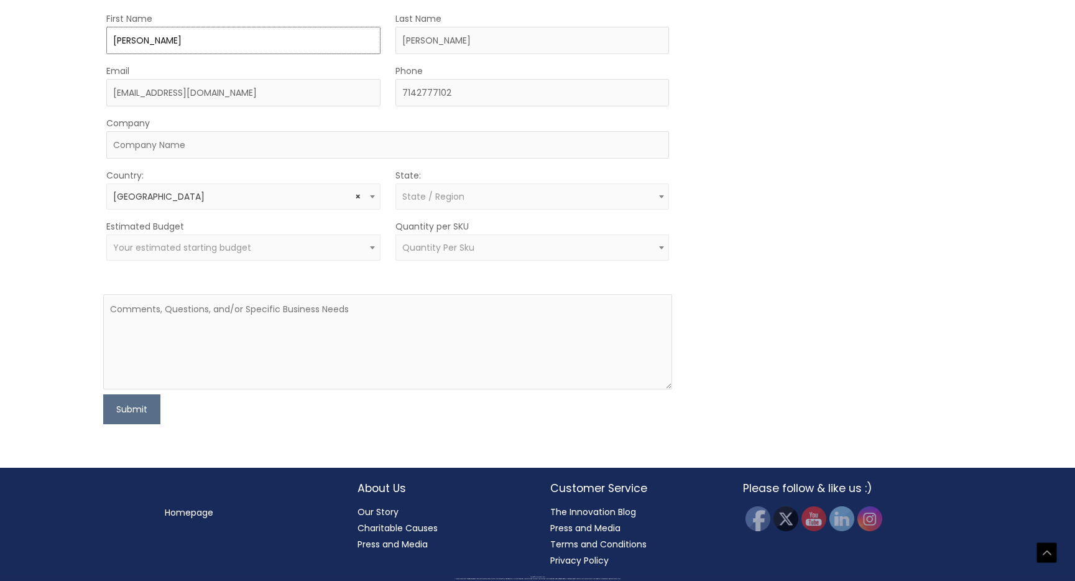 This screenshot has width=1075, height=581. I want to click on span: State / Region, so click(433, 196).